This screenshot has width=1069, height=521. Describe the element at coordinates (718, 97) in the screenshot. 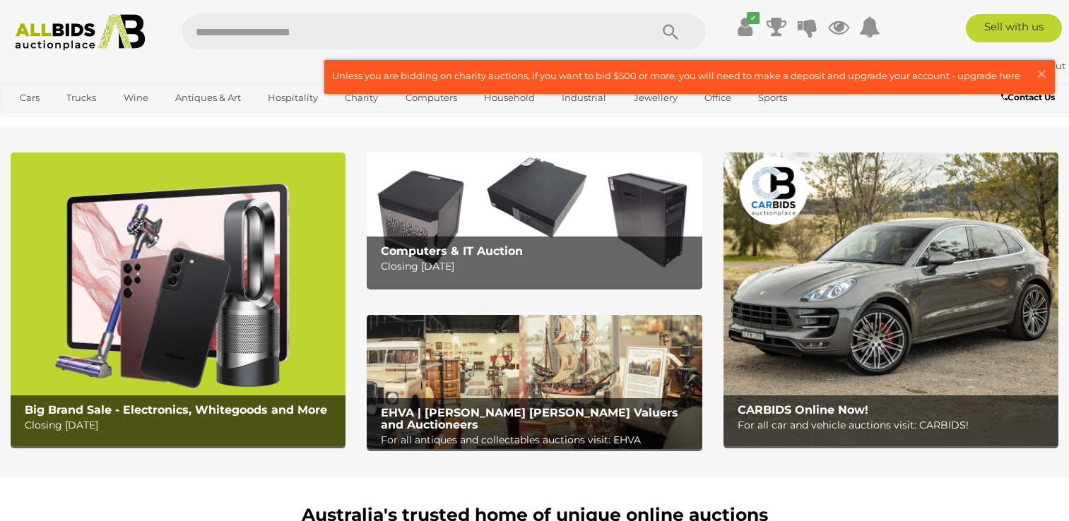

I see `a: Office` at that location.